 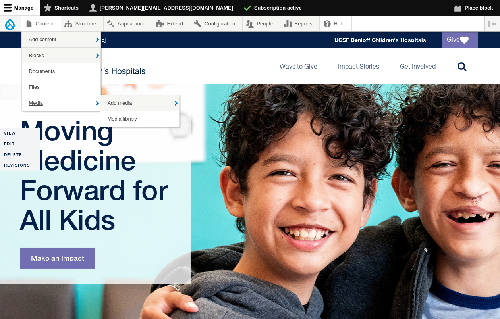 What do you see at coordinates (61, 103) in the screenshot?
I see `a: Media` at bounding box center [61, 103].